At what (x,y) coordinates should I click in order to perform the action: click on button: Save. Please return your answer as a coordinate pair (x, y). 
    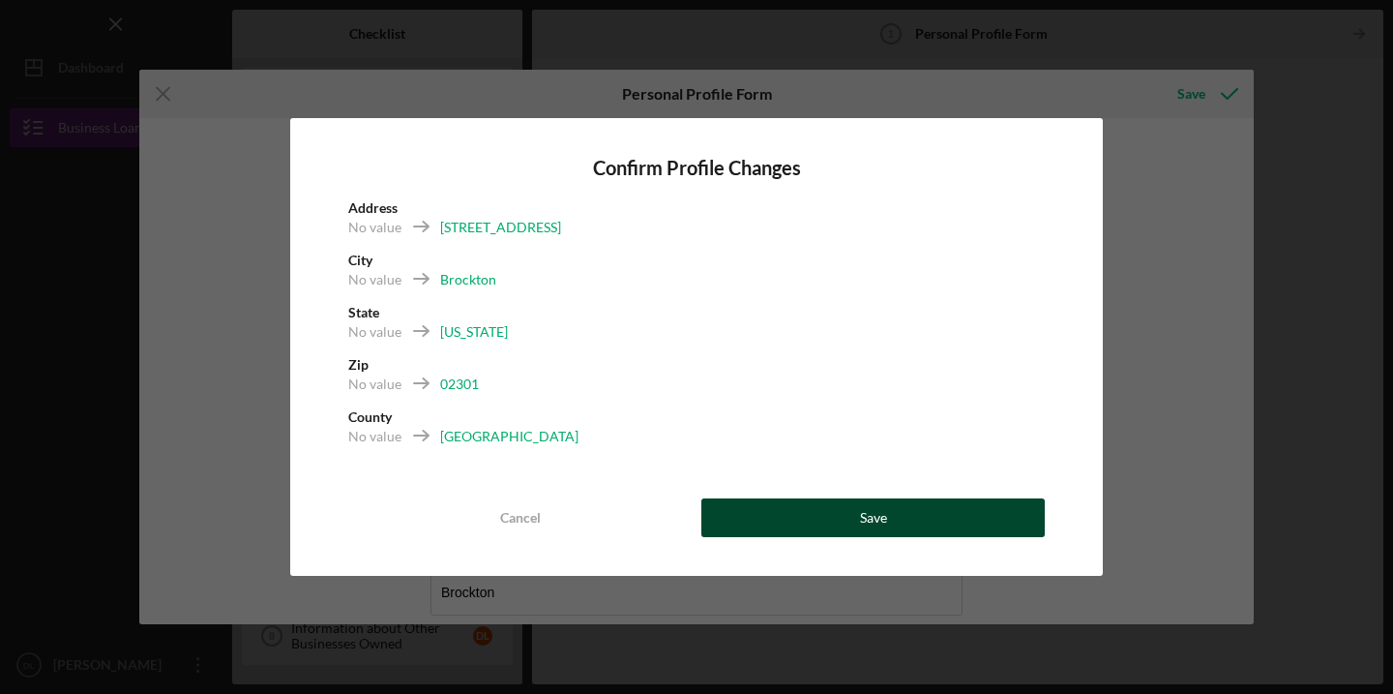
    Looking at the image, I should click on (873, 518).